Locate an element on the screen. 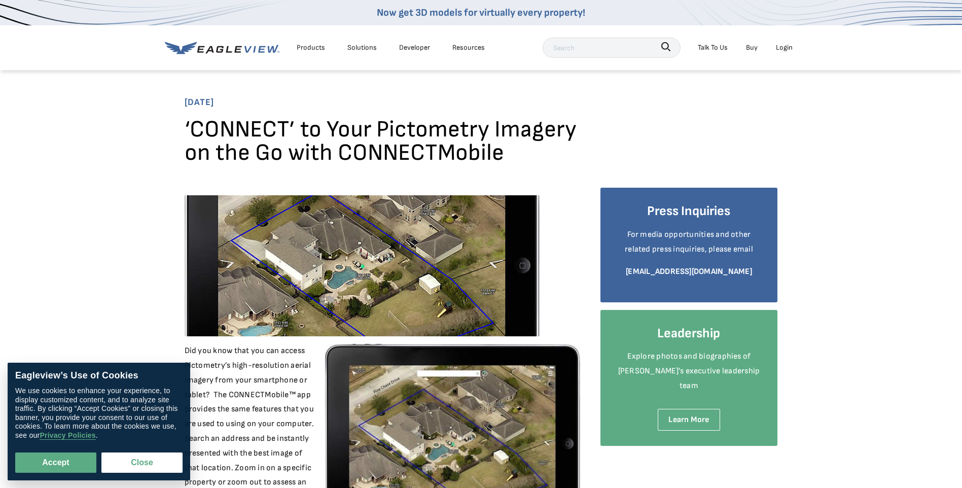 This screenshot has width=962, height=488. div: Talk To Us is located at coordinates (713, 47).